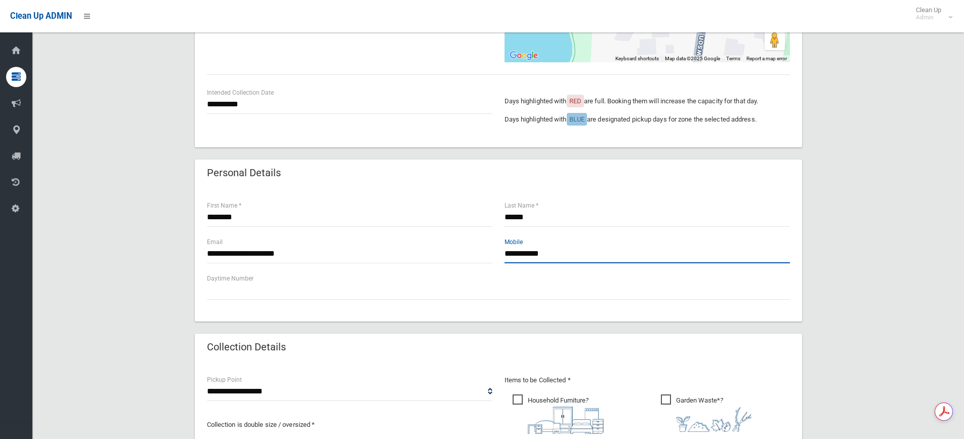 The height and width of the screenshot is (439, 964). What do you see at coordinates (706, 413) in the screenshot?
I see `span: Garden Waste*` at bounding box center [706, 413].